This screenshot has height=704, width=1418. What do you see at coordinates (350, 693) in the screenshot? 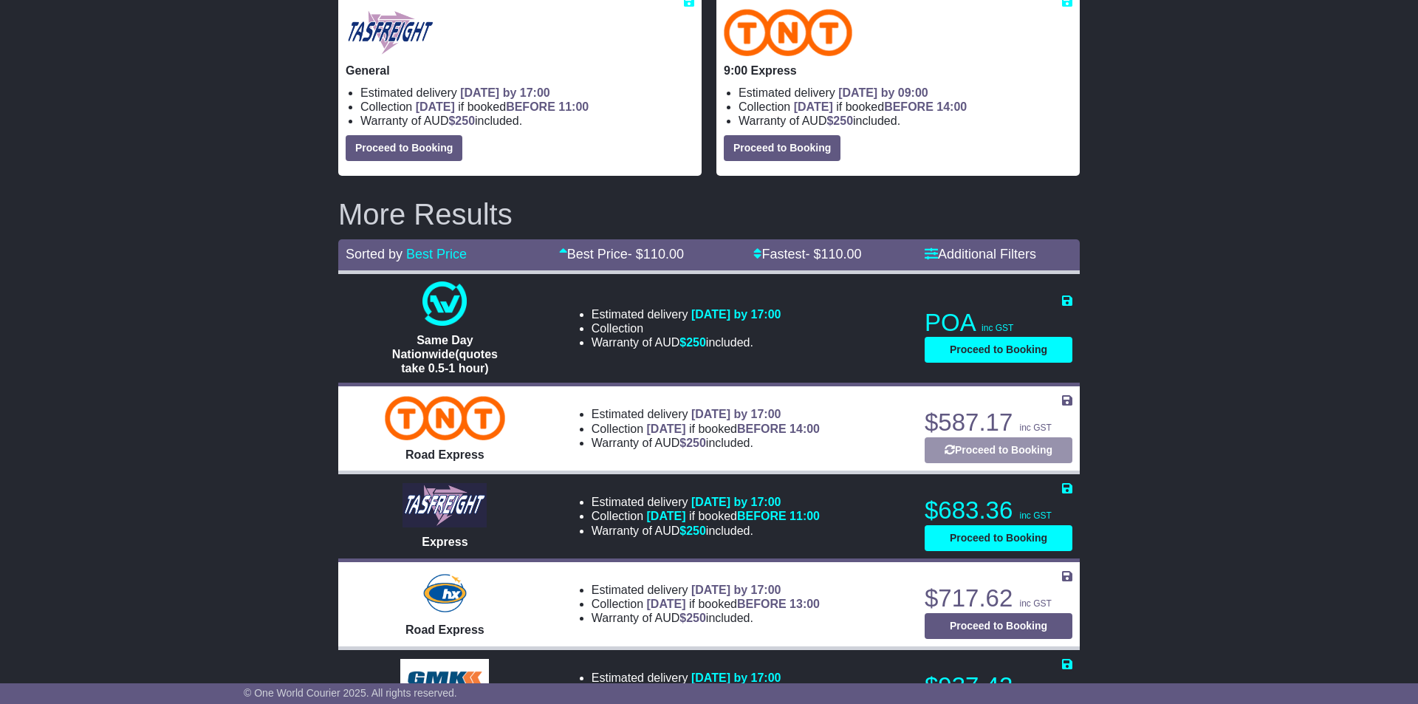
I see `span: © One World Courier 2025. All rights reserved.` at bounding box center [350, 693].